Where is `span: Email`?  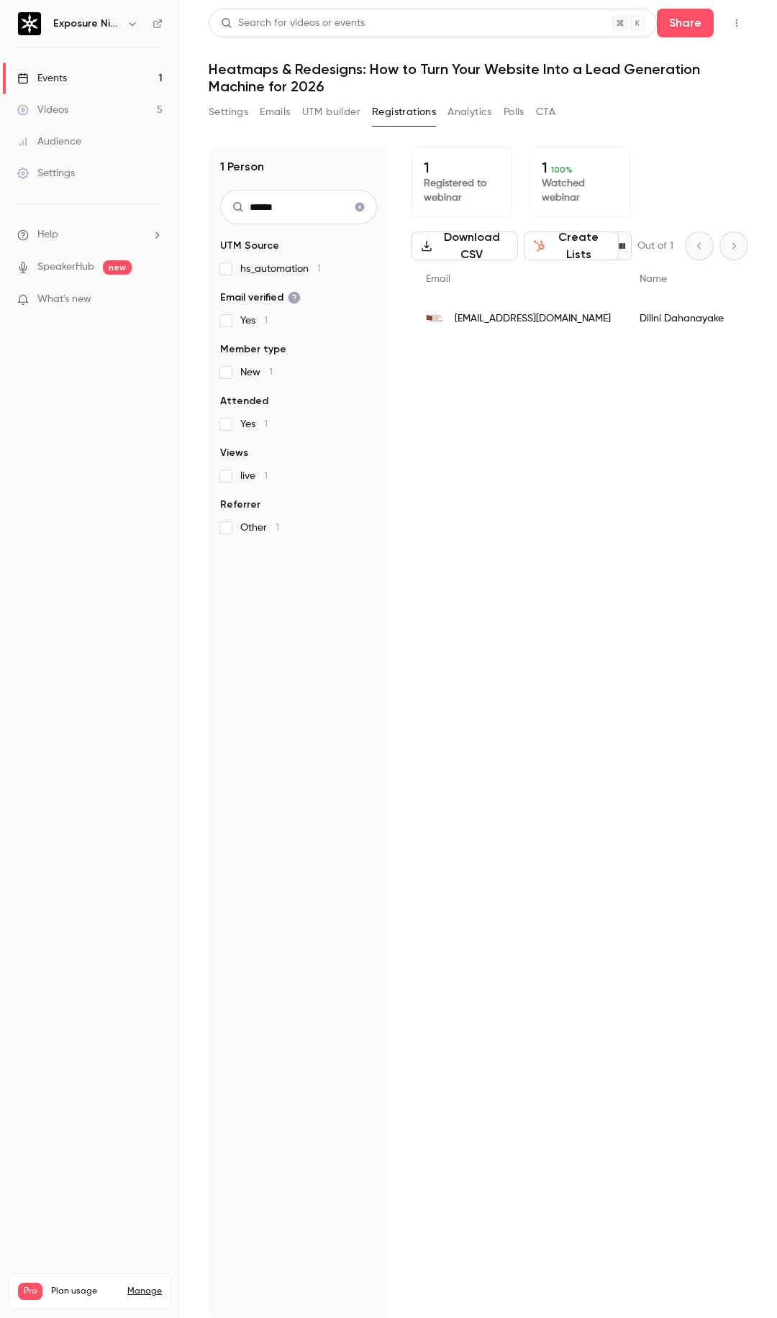 span: Email is located at coordinates (438, 279).